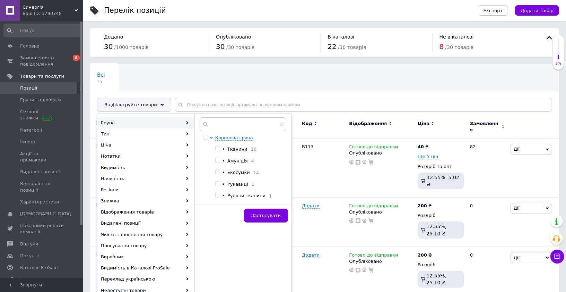 This screenshot has width=566, height=292. Describe the element at coordinates (29, 255) in the screenshot. I see `span: Покупці` at that location.